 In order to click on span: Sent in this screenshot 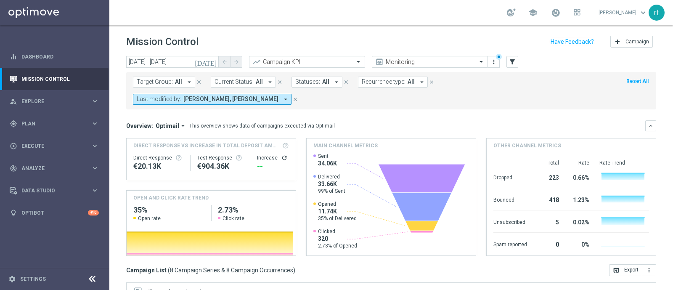, I will do `click(327, 156)`.